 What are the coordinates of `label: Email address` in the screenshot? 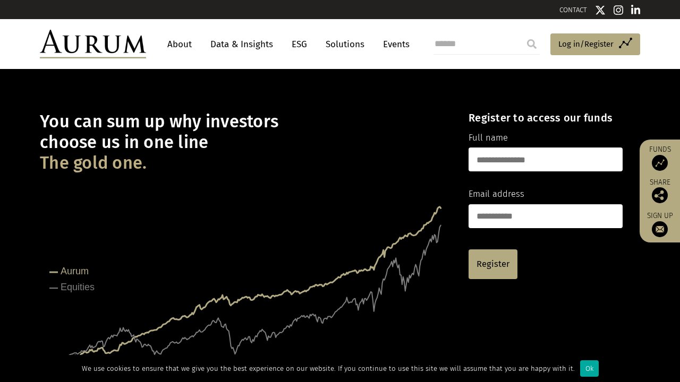 It's located at (496, 194).